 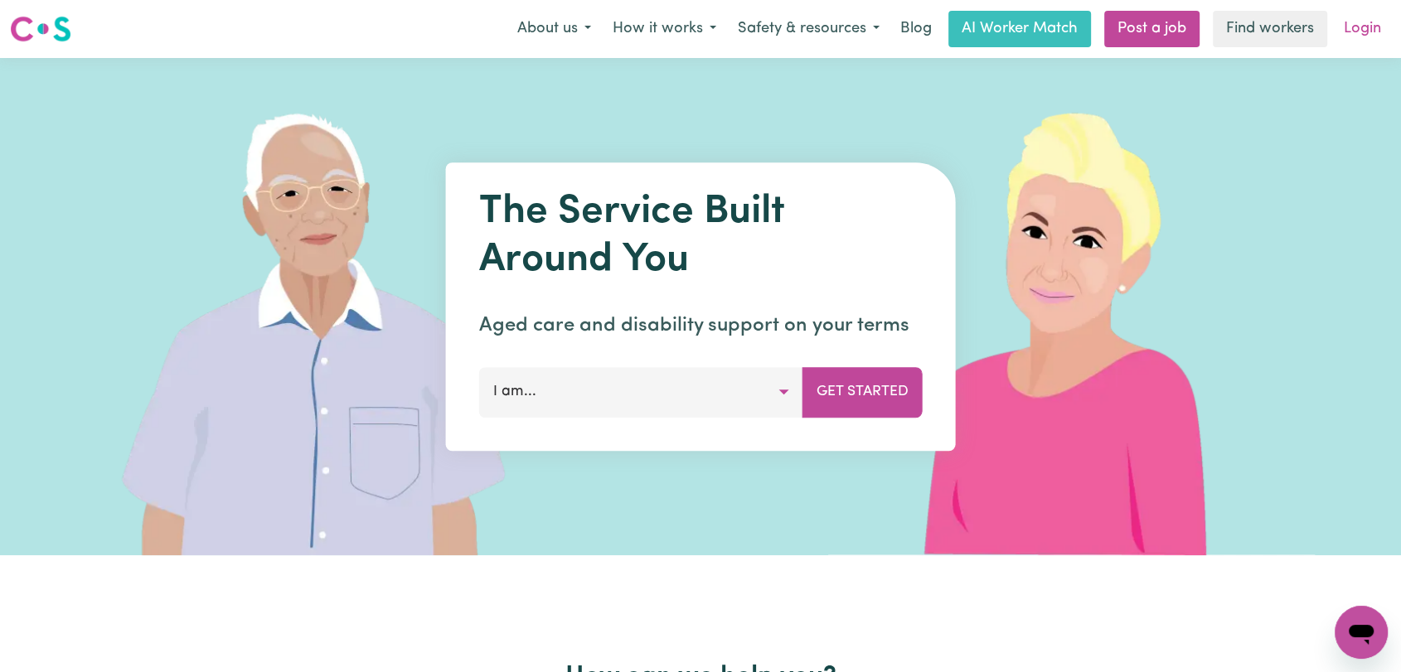 I want to click on button: How it works, so click(x=664, y=29).